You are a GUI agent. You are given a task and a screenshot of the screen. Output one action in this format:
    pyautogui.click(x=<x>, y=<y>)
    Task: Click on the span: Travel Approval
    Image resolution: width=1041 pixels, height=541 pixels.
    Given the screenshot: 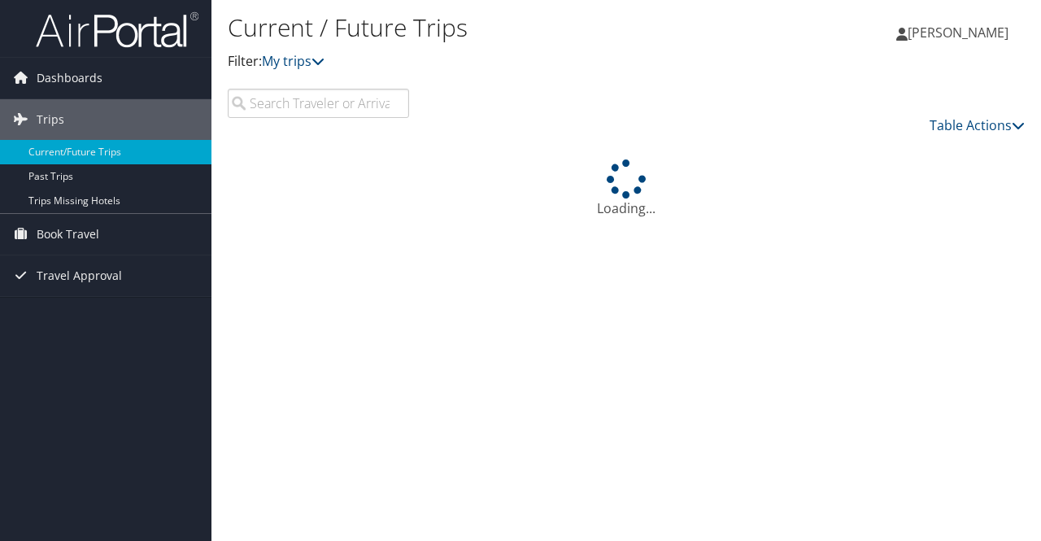 What is the action you would take?
    pyautogui.click(x=79, y=276)
    